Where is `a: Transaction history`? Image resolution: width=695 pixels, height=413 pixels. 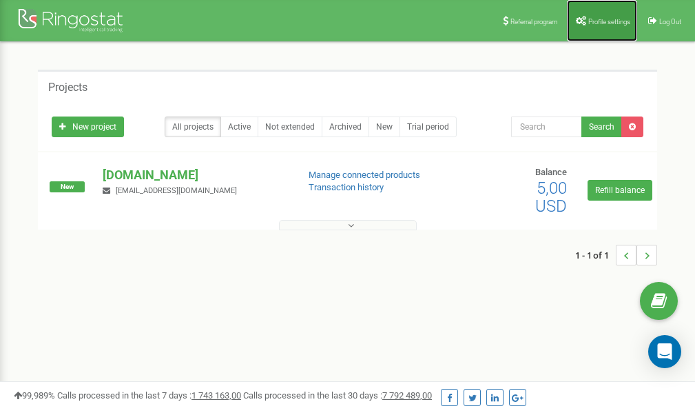
a: Transaction history is located at coordinates (346, 187).